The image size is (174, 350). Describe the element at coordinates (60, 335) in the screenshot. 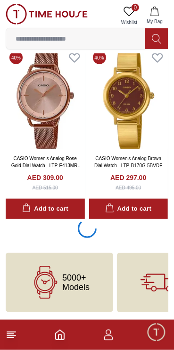

I see `a: Home` at that location.